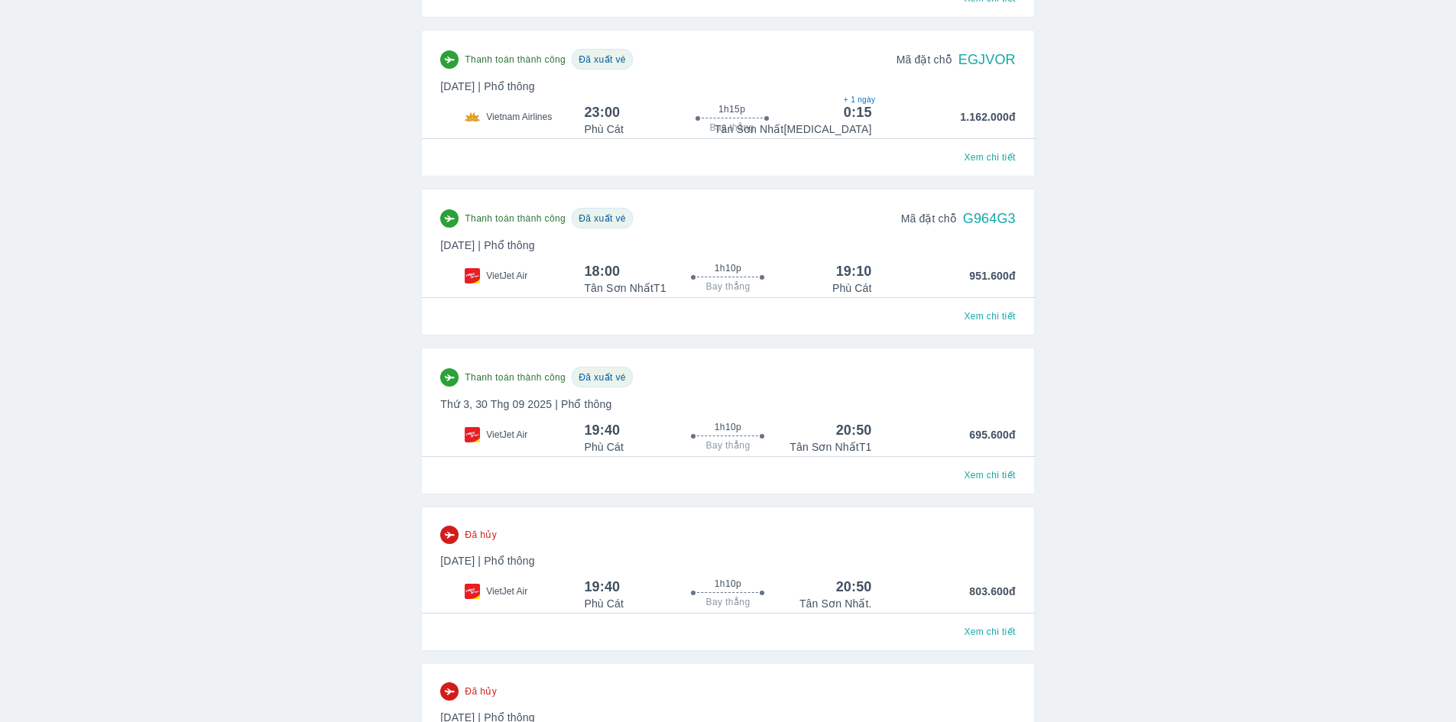  Describe the element at coordinates (858, 100) in the screenshot. I see `span: + 1 ngày` at that location.